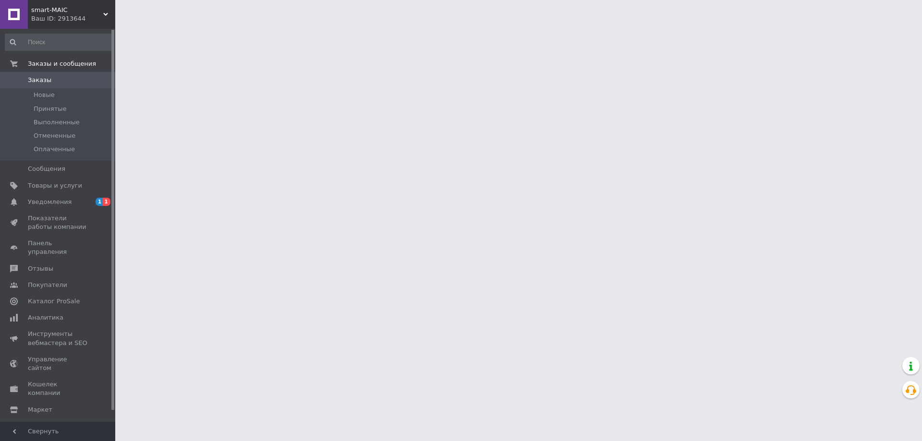  What do you see at coordinates (58, 248) in the screenshot?
I see `span: Панель управления` at bounding box center [58, 248].